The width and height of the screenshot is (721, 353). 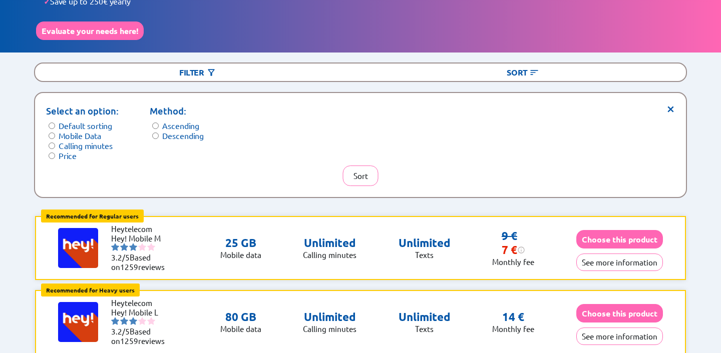 What do you see at coordinates (141, 238) in the screenshot?
I see `li: Hey! Mobile M` at bounding box center [141, 238].